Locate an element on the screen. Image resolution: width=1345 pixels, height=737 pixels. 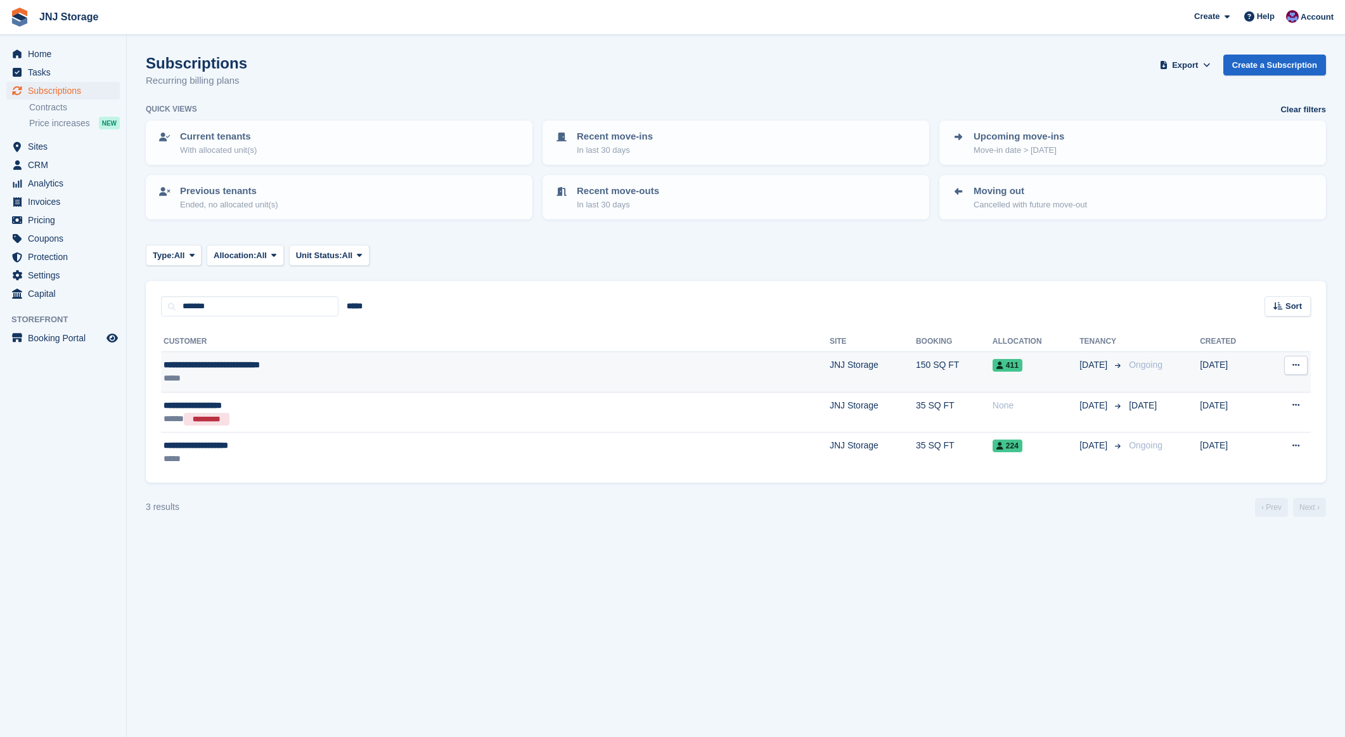
span: Type: is located at coordinates (164, 255).